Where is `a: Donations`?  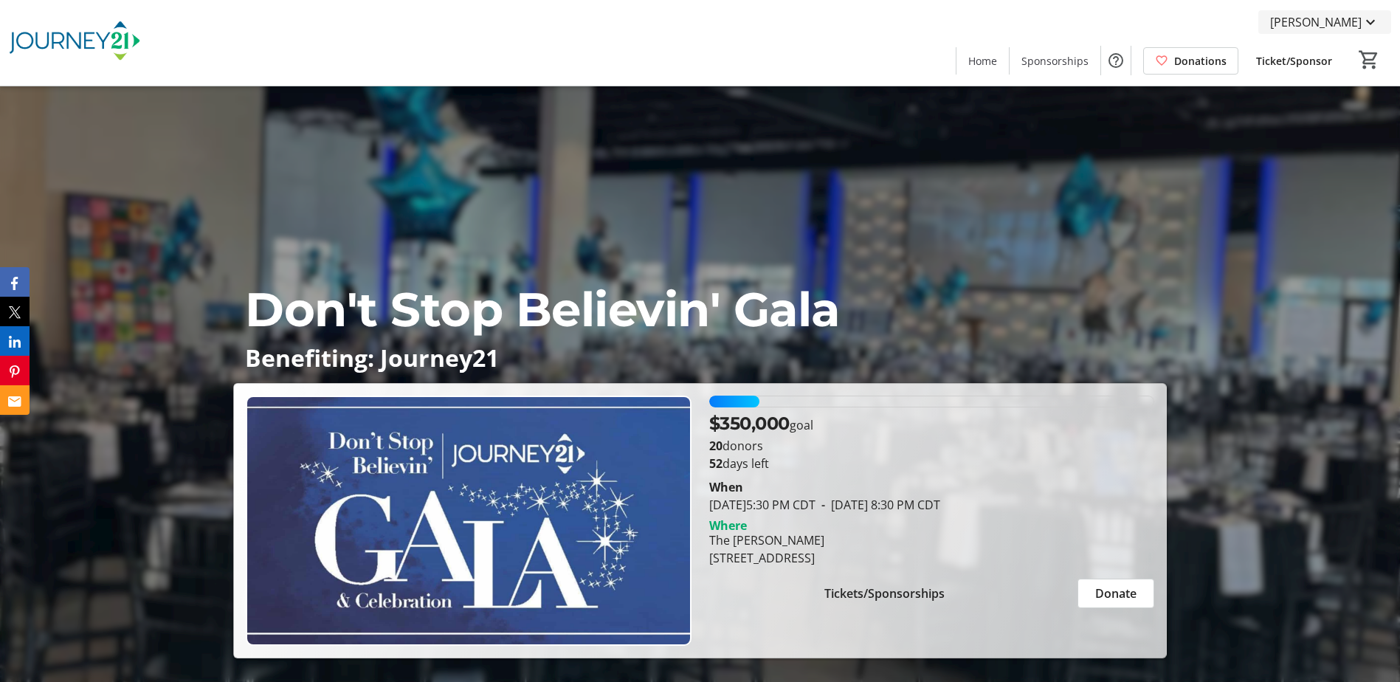 a: Donations is located at coordinates (1191, 61).